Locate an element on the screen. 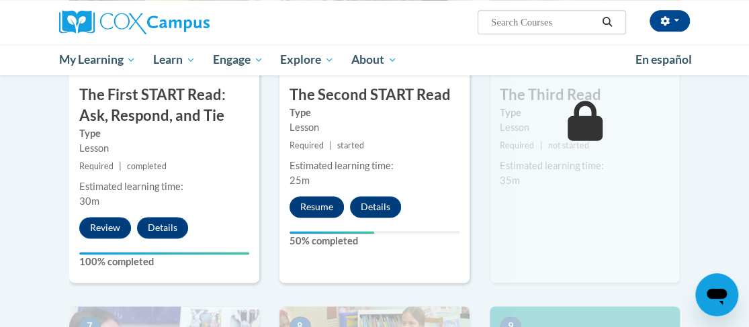  a: Explore is located at coordinates (307, 60).